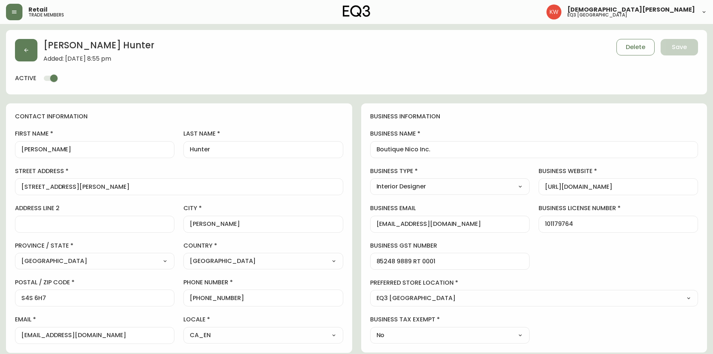 The height and width of the screenshot is (354, 713). What do you see at coordinates (263, 282) in the screenshot?
I see `label: phone number` at bounding box center [263, 282].